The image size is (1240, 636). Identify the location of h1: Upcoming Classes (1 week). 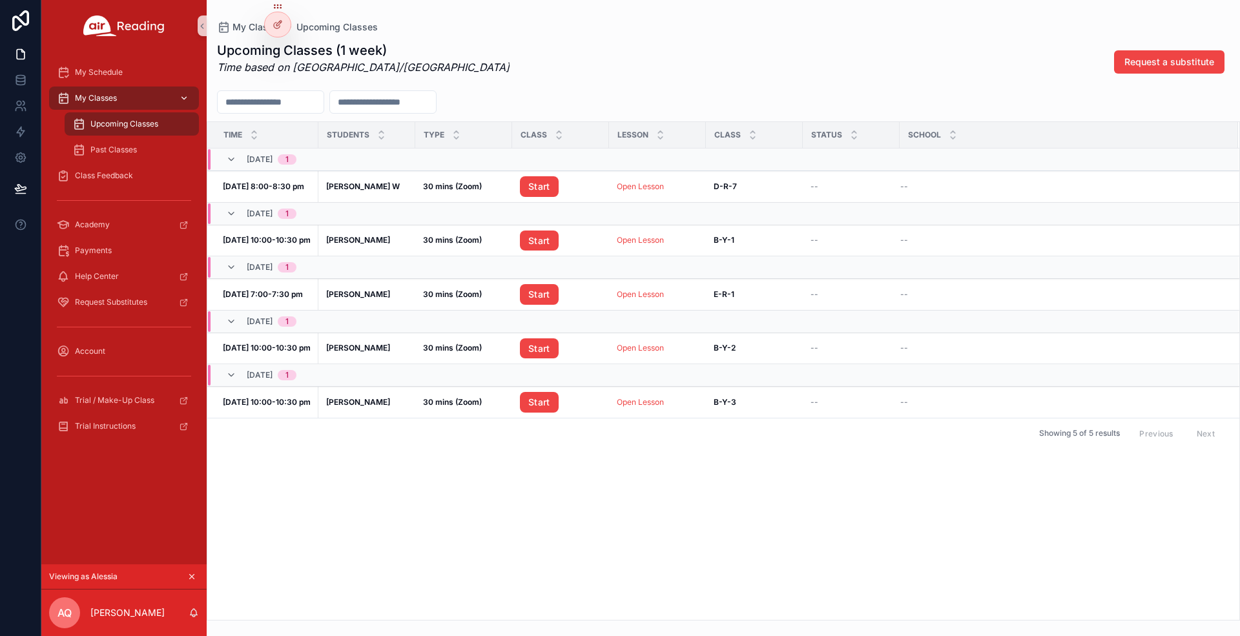
(363, 50).